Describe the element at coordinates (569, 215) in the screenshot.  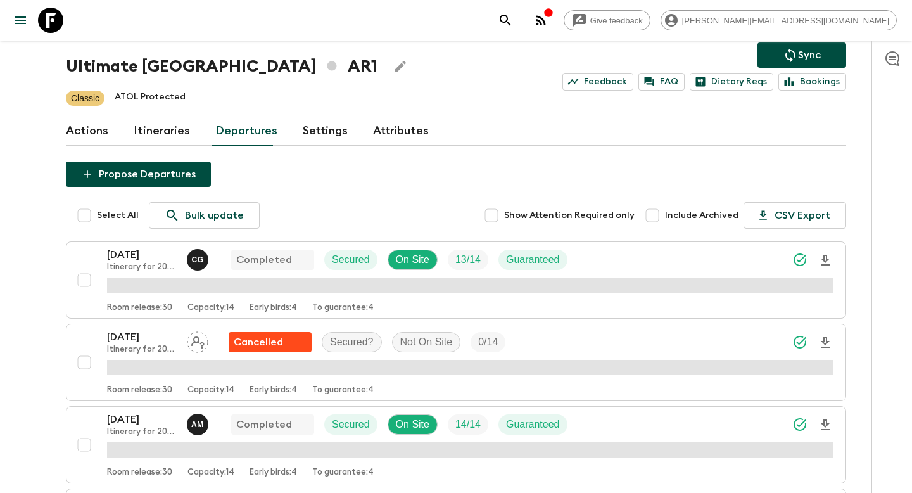
I see `span: Show Attention Required only` at that location.